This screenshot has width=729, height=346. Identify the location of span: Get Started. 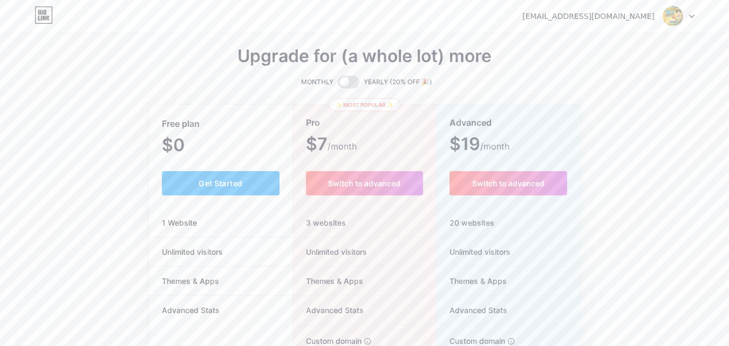
(220, 183).